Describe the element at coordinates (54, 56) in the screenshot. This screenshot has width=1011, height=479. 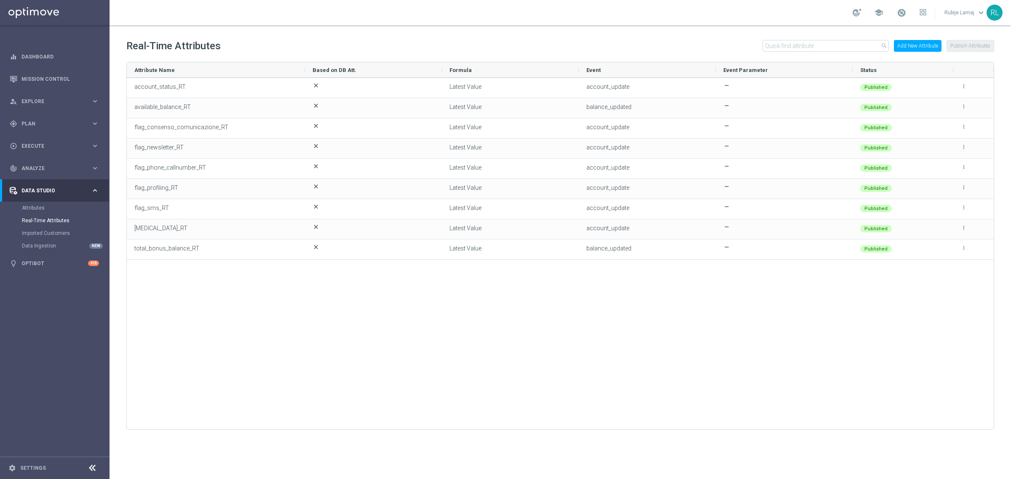
I see `div: Dashboard` at that location.